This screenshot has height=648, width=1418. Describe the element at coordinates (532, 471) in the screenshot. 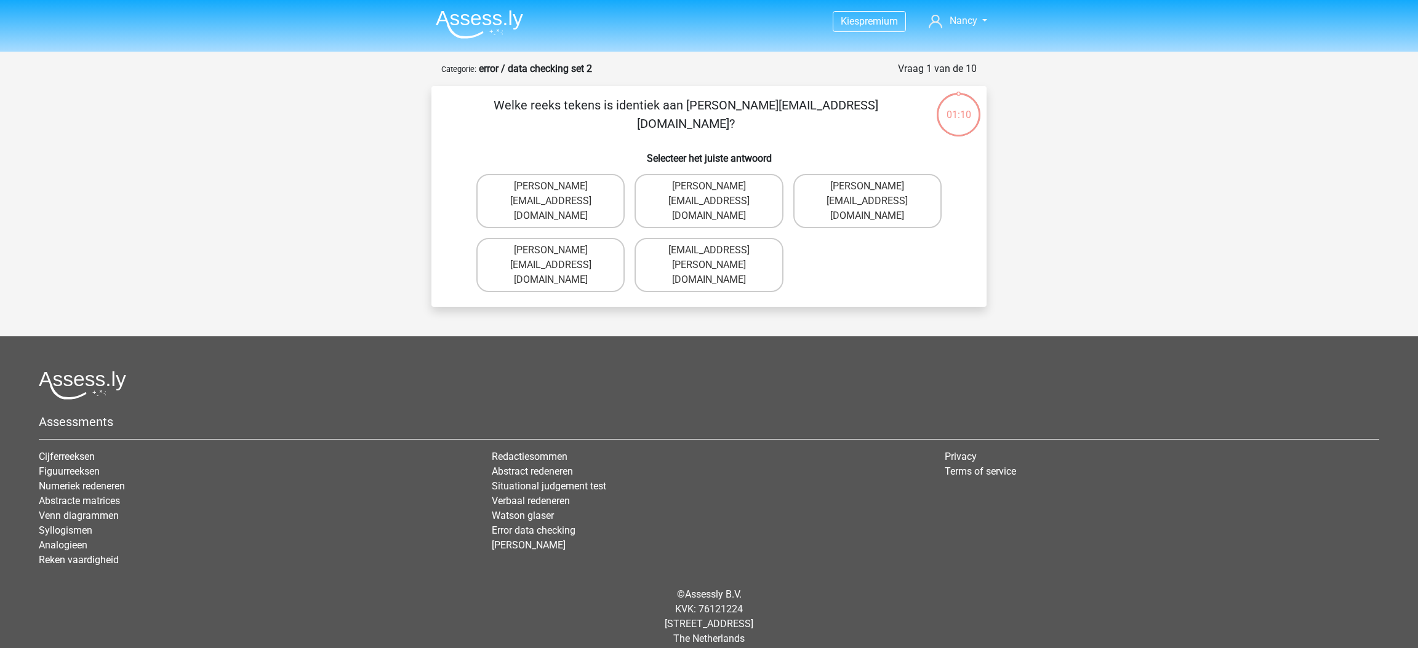

I see `a: Abstract redeneren` at that location.